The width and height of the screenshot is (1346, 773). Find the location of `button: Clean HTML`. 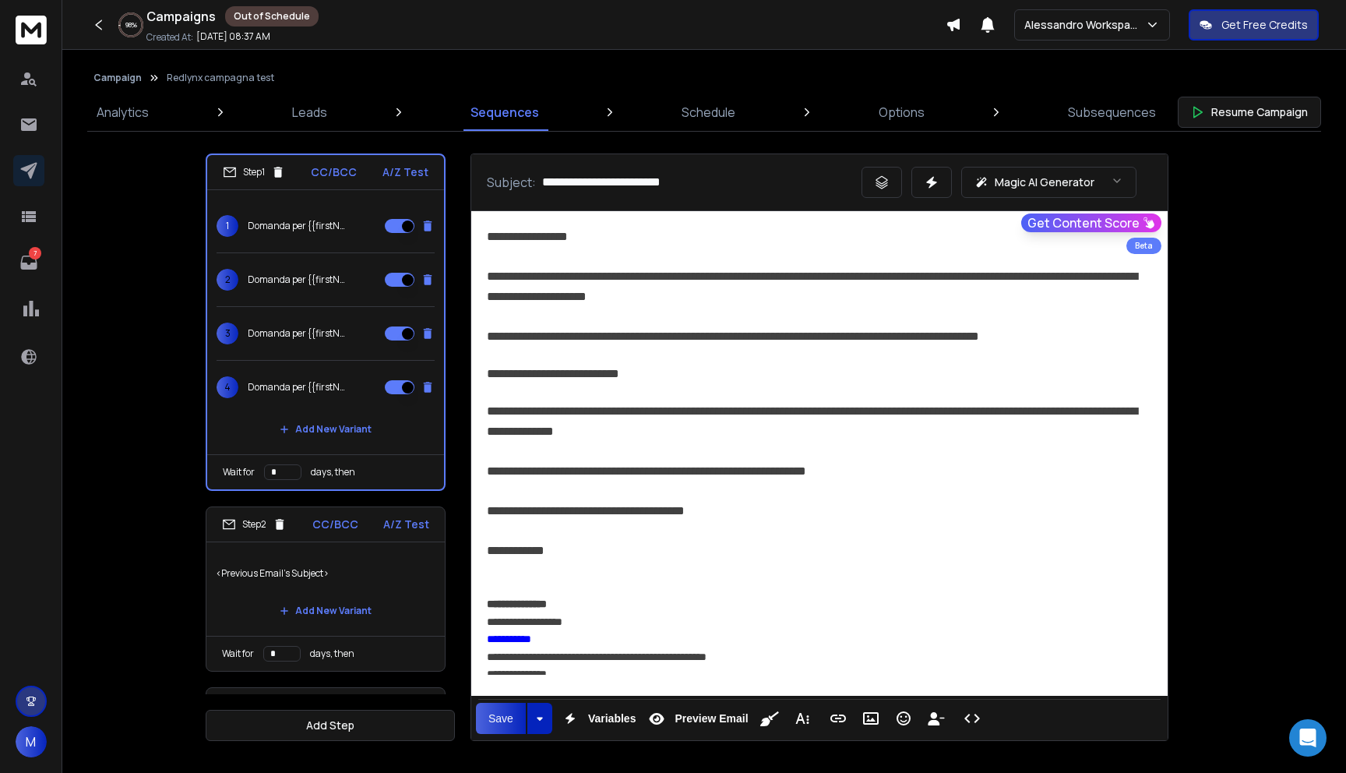

button: Clean HTML is located at coordinates (770, 718).